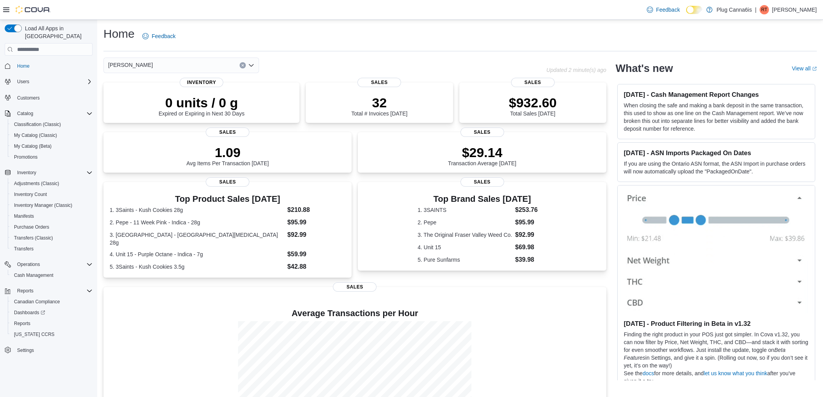 The image size is (823, 397). Describe the element at coordinates (52, 183) in the screenshot. I see `span: Adjustments (Classic)` at that location.